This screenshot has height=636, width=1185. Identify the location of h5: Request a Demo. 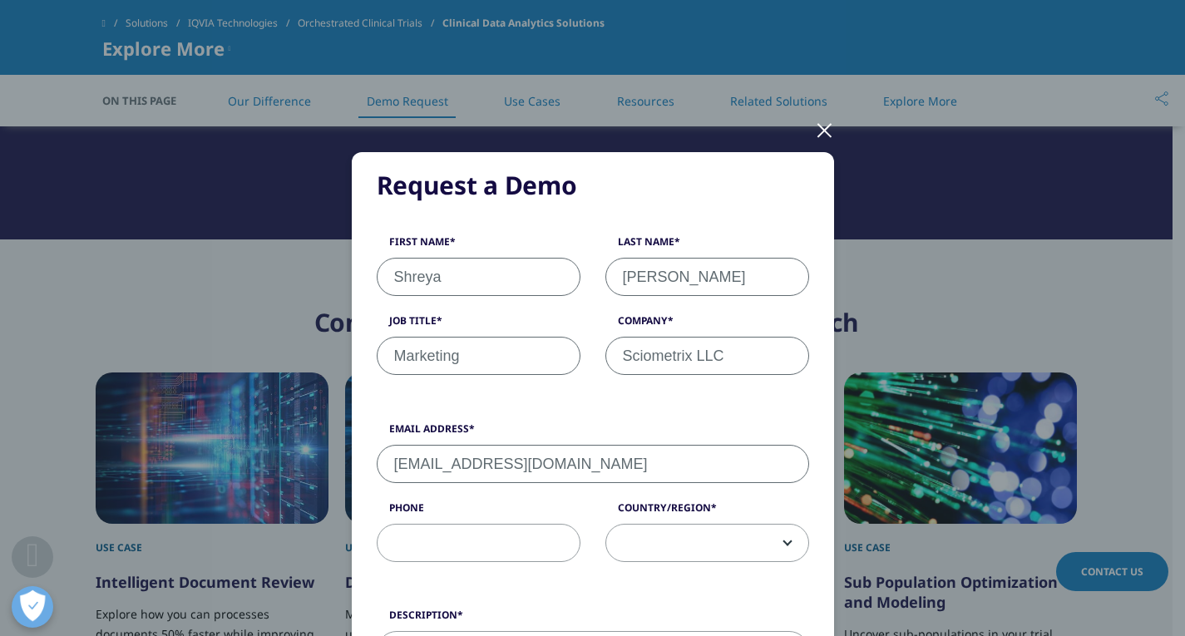
(593, 186).